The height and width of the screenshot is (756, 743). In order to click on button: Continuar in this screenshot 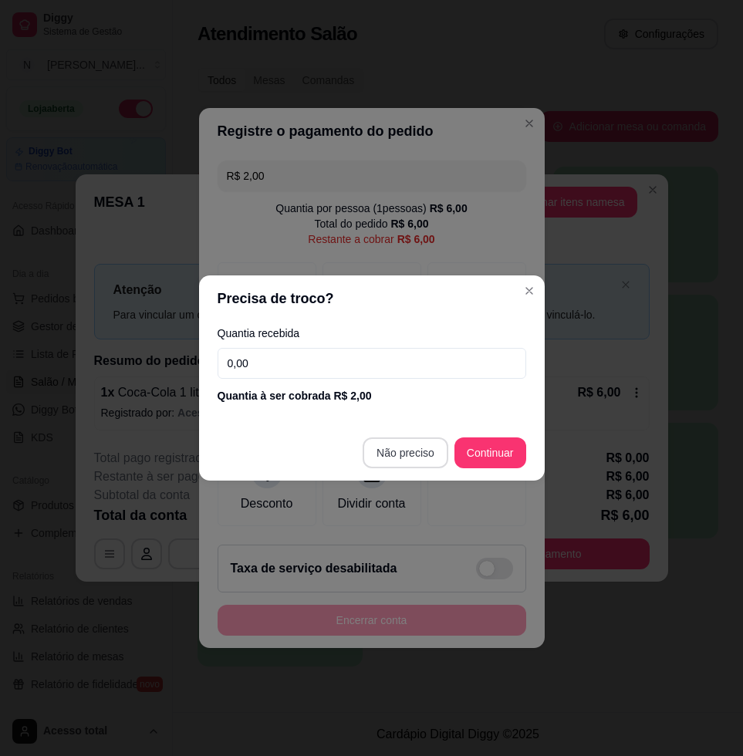, I will do `click(490, 453)`.